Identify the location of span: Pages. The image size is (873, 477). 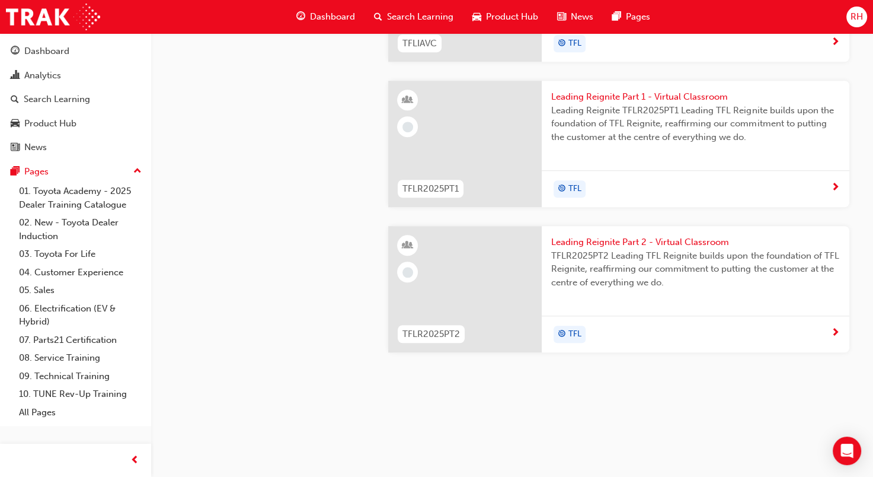
(638, 17).